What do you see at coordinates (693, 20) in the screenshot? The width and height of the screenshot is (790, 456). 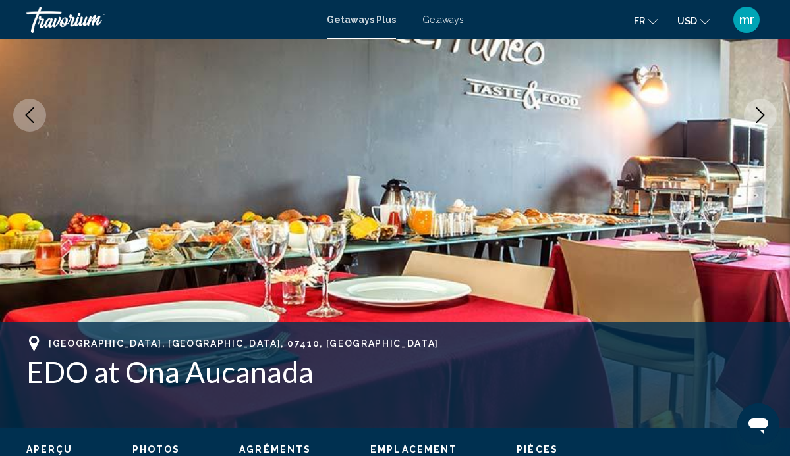 I see `button: Change currency` at bounding box center [693, 20].